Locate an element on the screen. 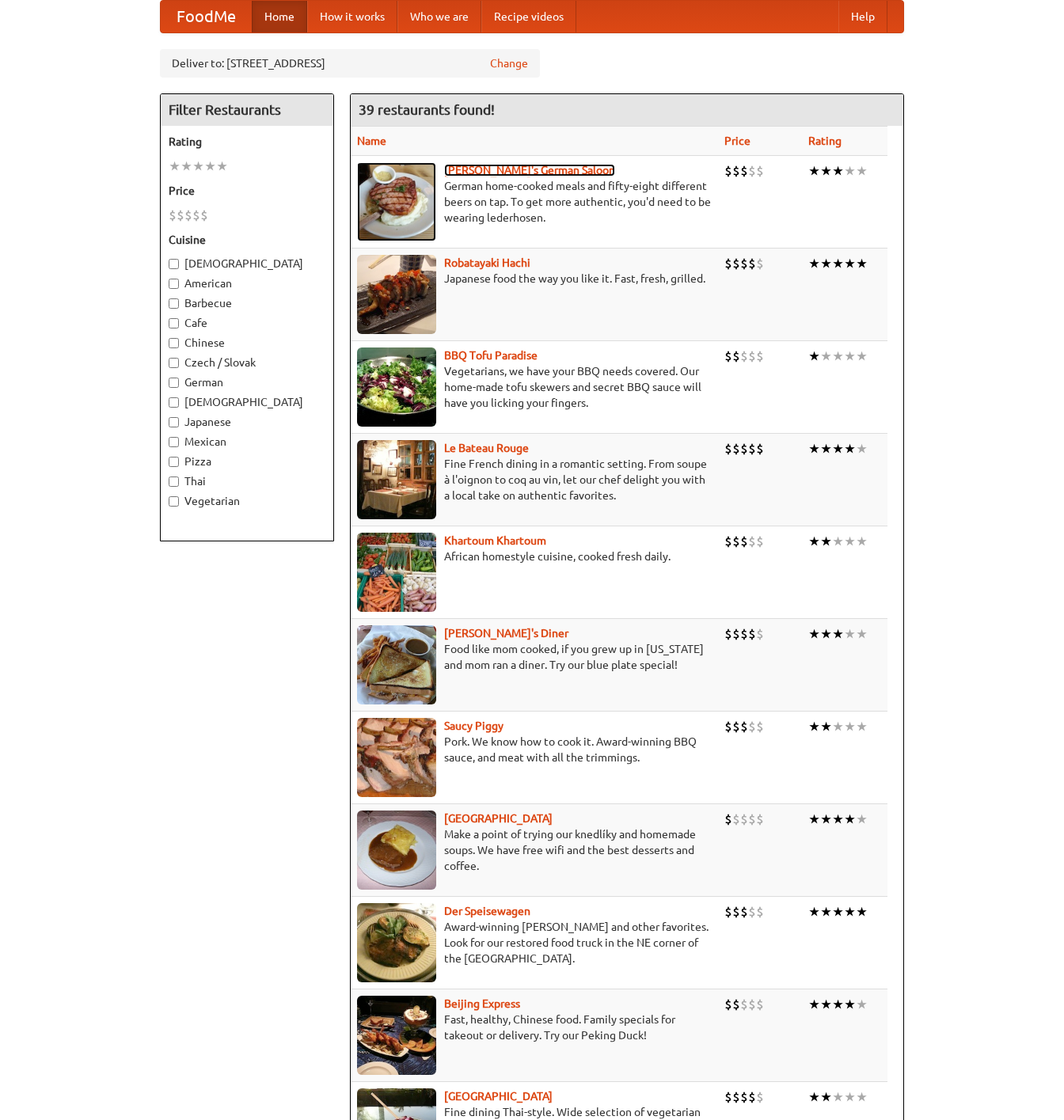 This screenshot has width=1064, height=1120. a: Recipe videos is located at coordinates (529, 16).